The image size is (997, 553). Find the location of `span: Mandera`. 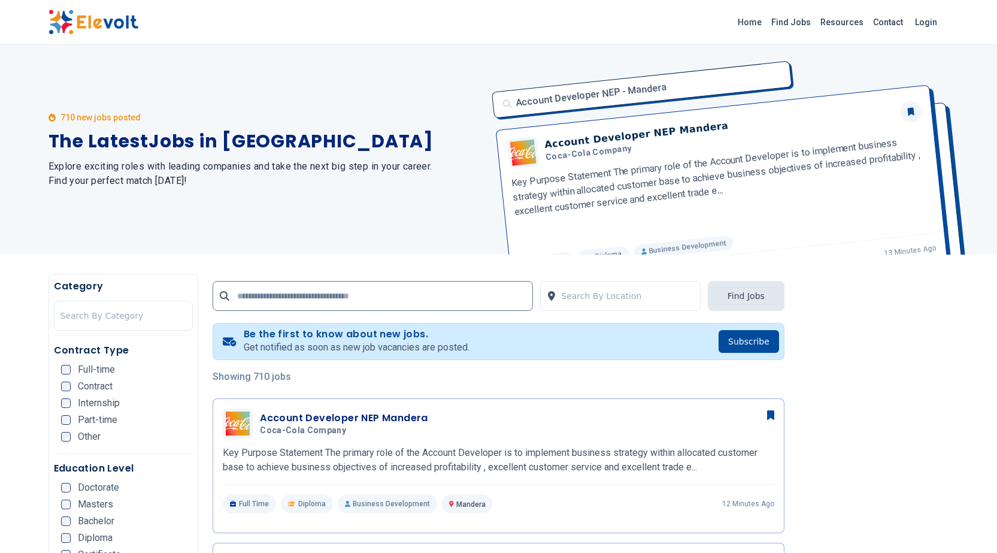

span: Mandera is located at coordinates (471, 504).